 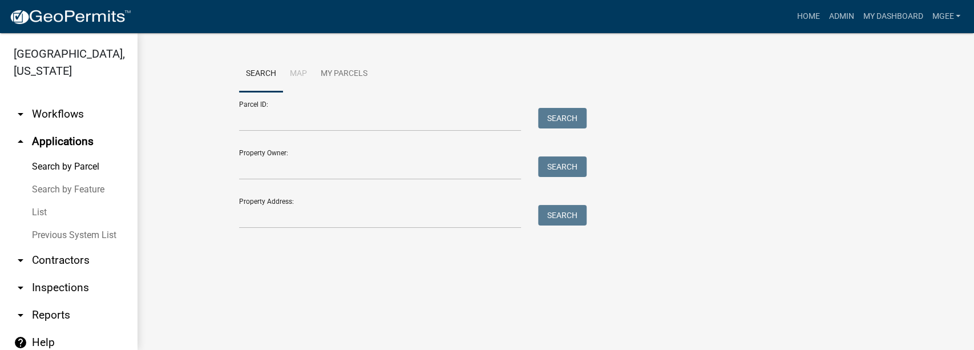 I want to click on a: Home, so click(x=808, y=17).